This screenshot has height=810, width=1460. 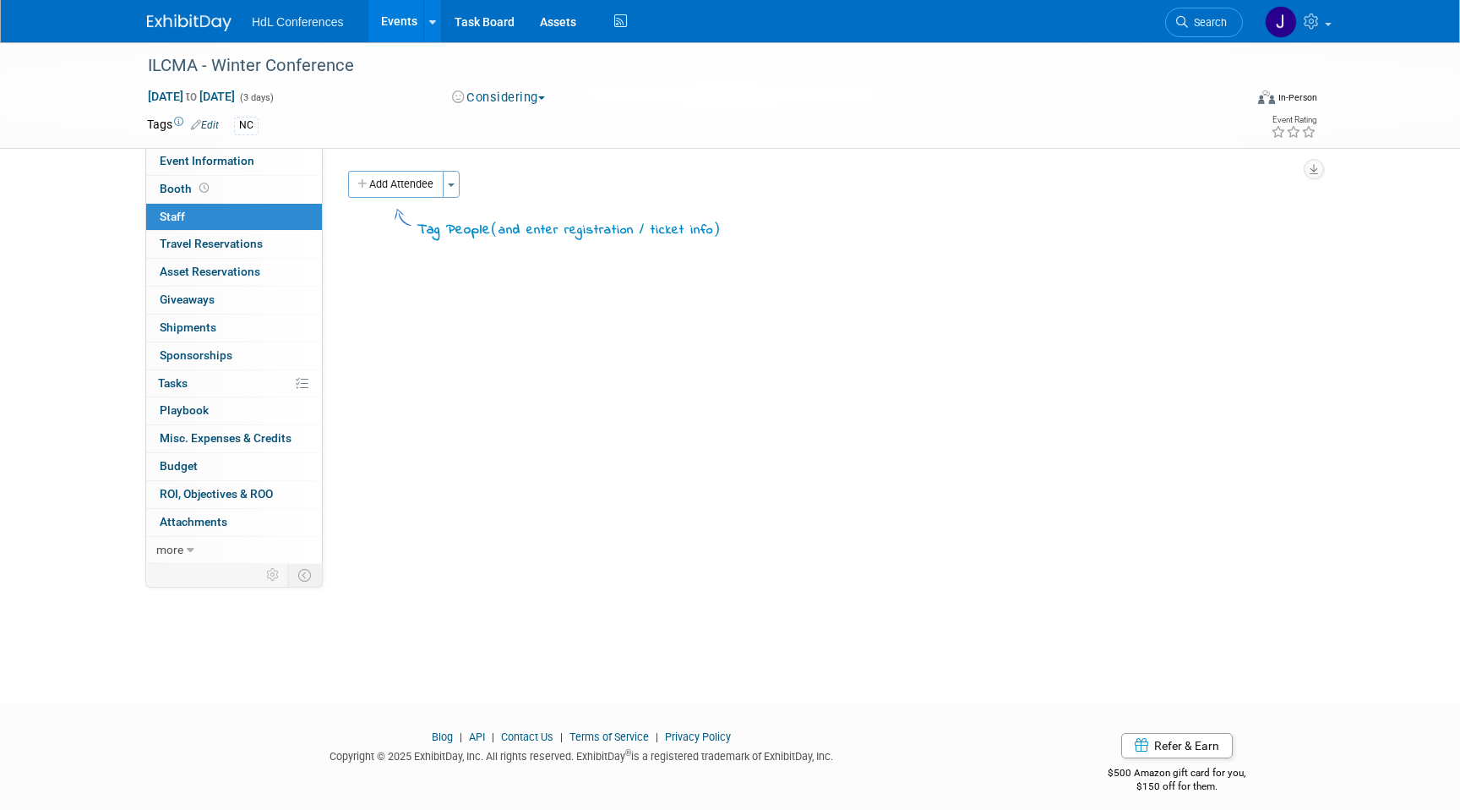 What do you see at coordinates (1297, 97) in the screenshot?
I see `div: In-Person` at bounding box center [1297, 97].